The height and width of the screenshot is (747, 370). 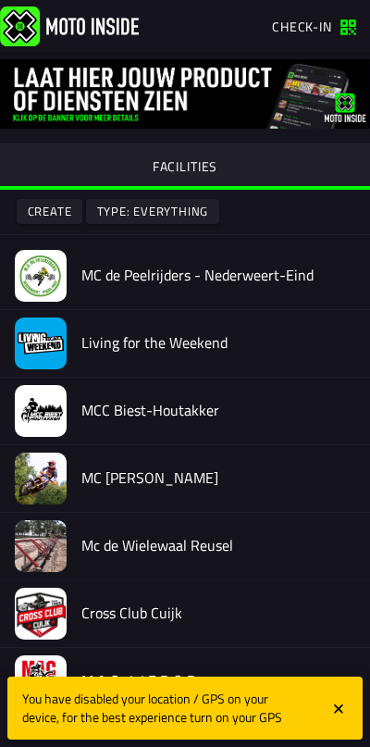 I want to click on h2: M A C L I E R O P, so click(x=219, y=681).